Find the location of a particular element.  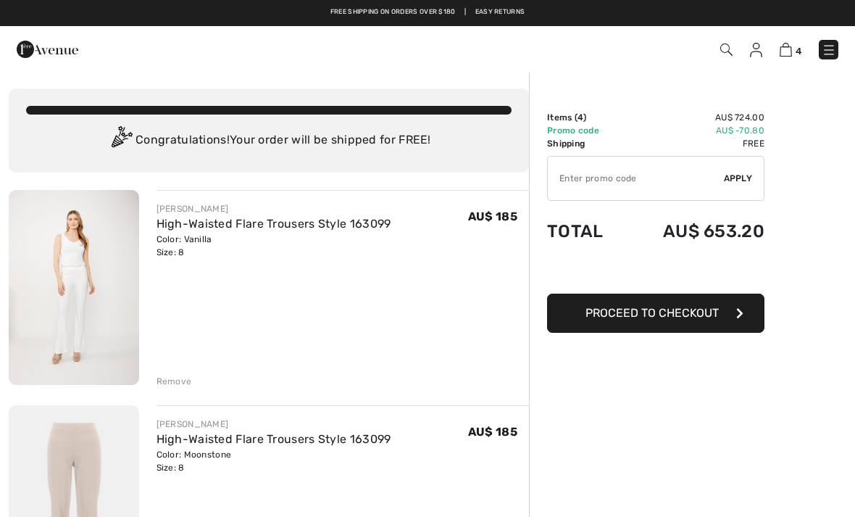

img: My Info is located at coordinates (756, 50).